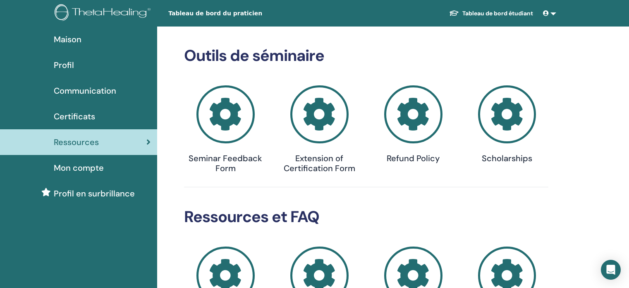 This screenshot has width=629, height=288. I want to click on h2: Outils de séminaire, so click(366, 56).